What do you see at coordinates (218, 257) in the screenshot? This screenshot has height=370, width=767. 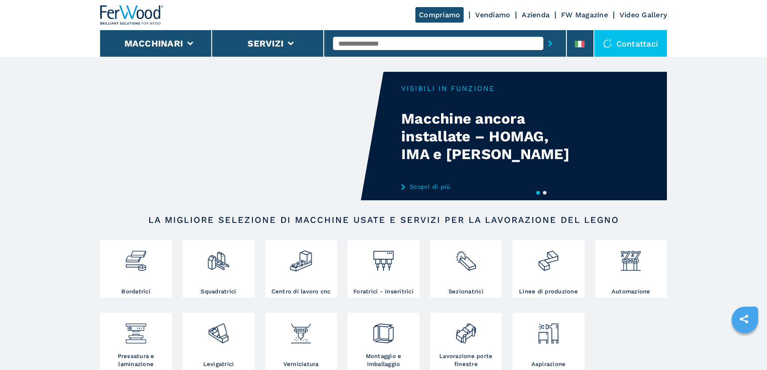 I see `img: squadratrici_2.png` at bounding box center [218, 257].